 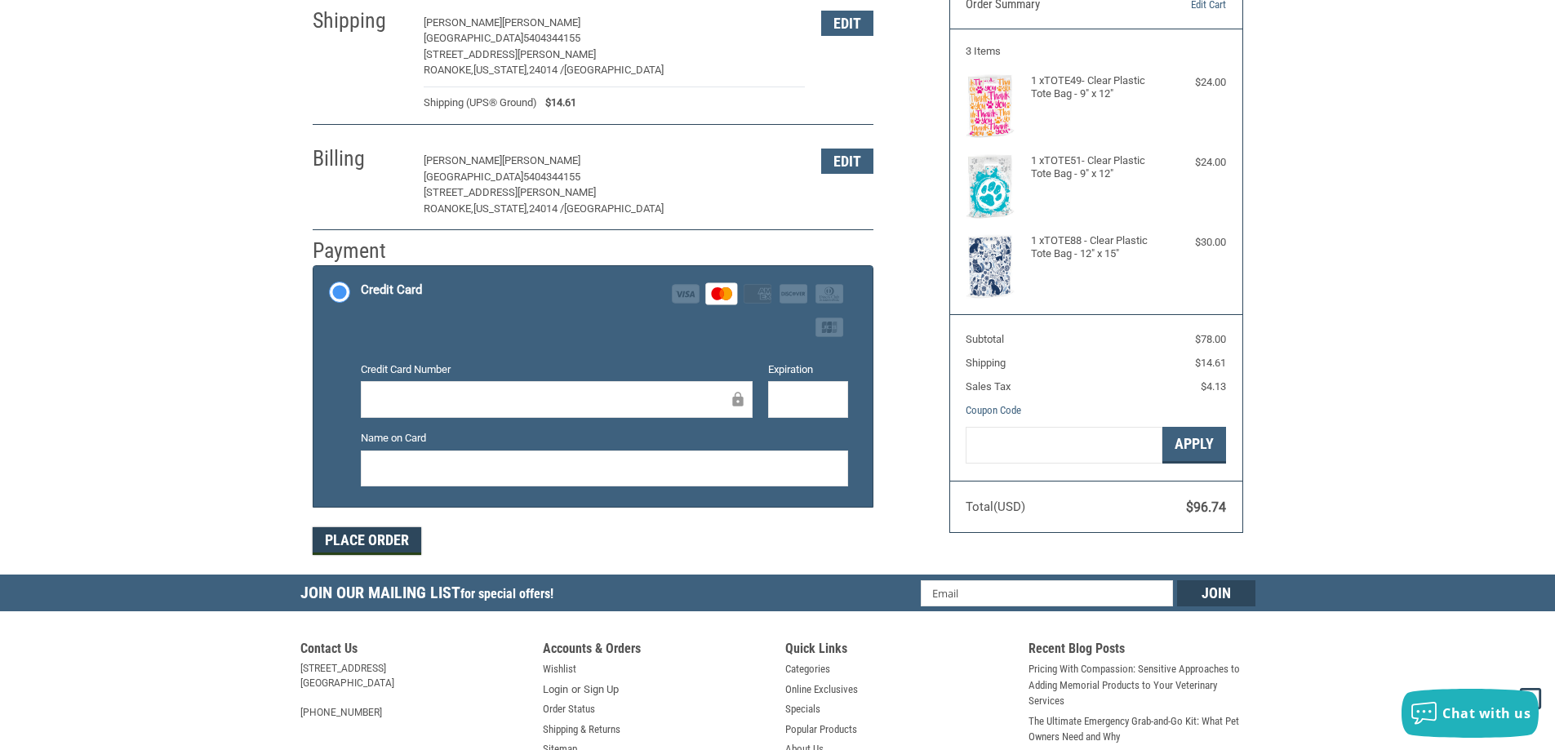 What do you see at coordinates (360, 158) in the screenshot?
I see `h2: Billing` at bounding box center [360, 158].